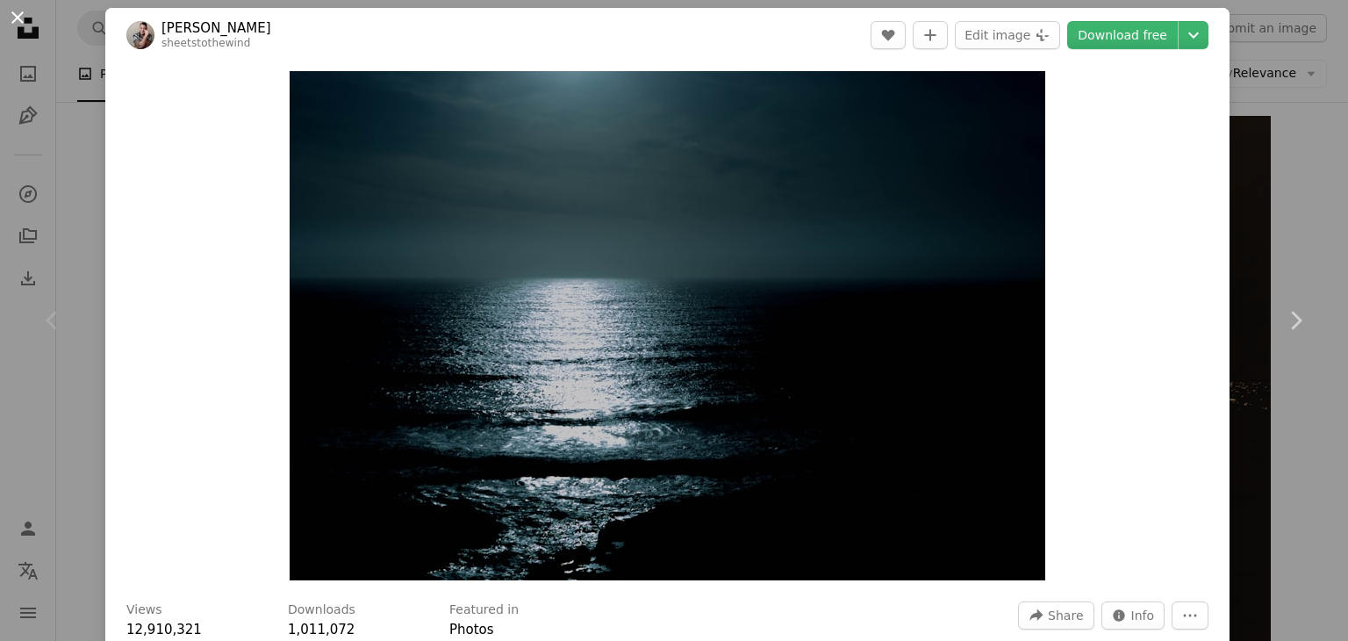 Image resolution: width=1348 pixels, height=641 pixels. I want to click on button: Stats about this image, so click(1133, 615).